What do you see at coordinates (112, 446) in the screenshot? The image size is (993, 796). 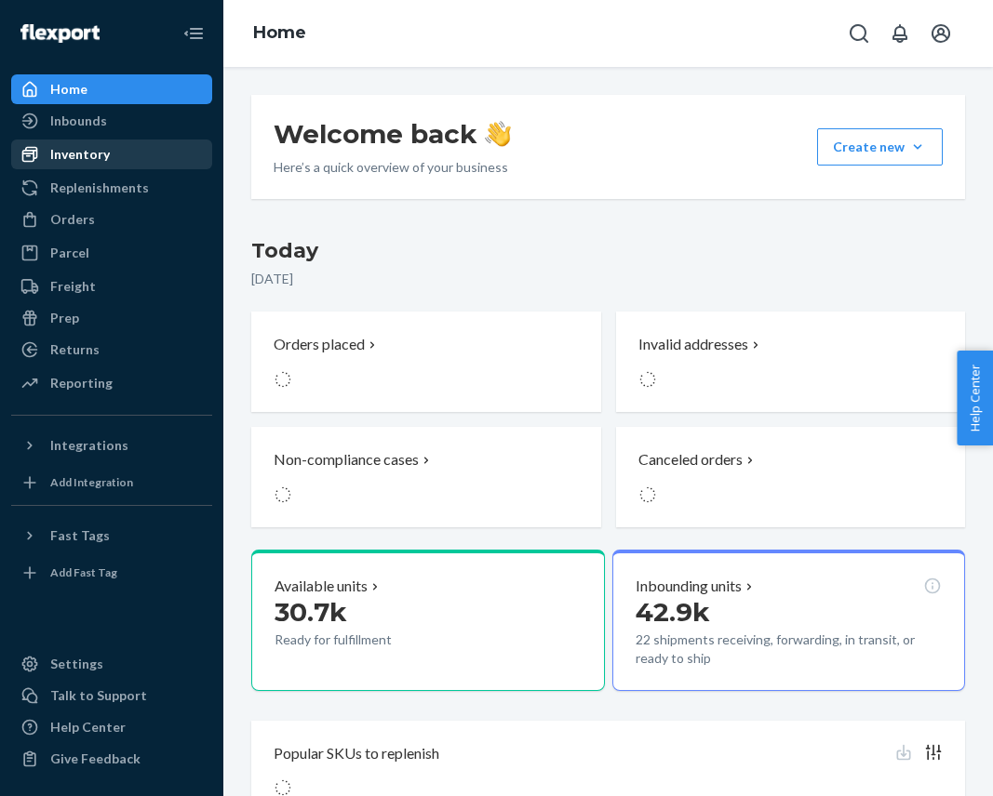 I see `button: Integrations` at bounding box center [112, 446].